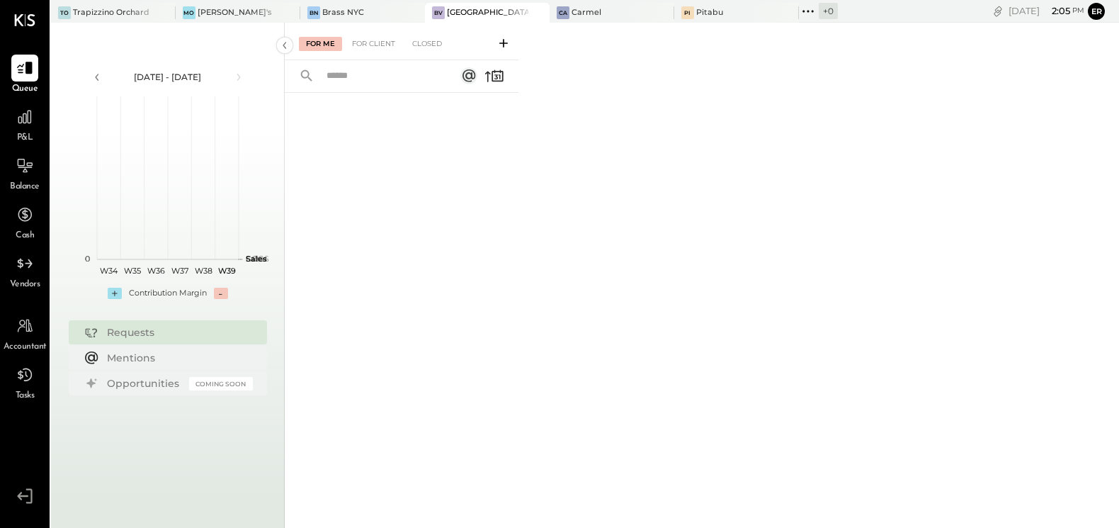 The image size is (1119, 528). I want to click on text: W34, so click(109, 271).